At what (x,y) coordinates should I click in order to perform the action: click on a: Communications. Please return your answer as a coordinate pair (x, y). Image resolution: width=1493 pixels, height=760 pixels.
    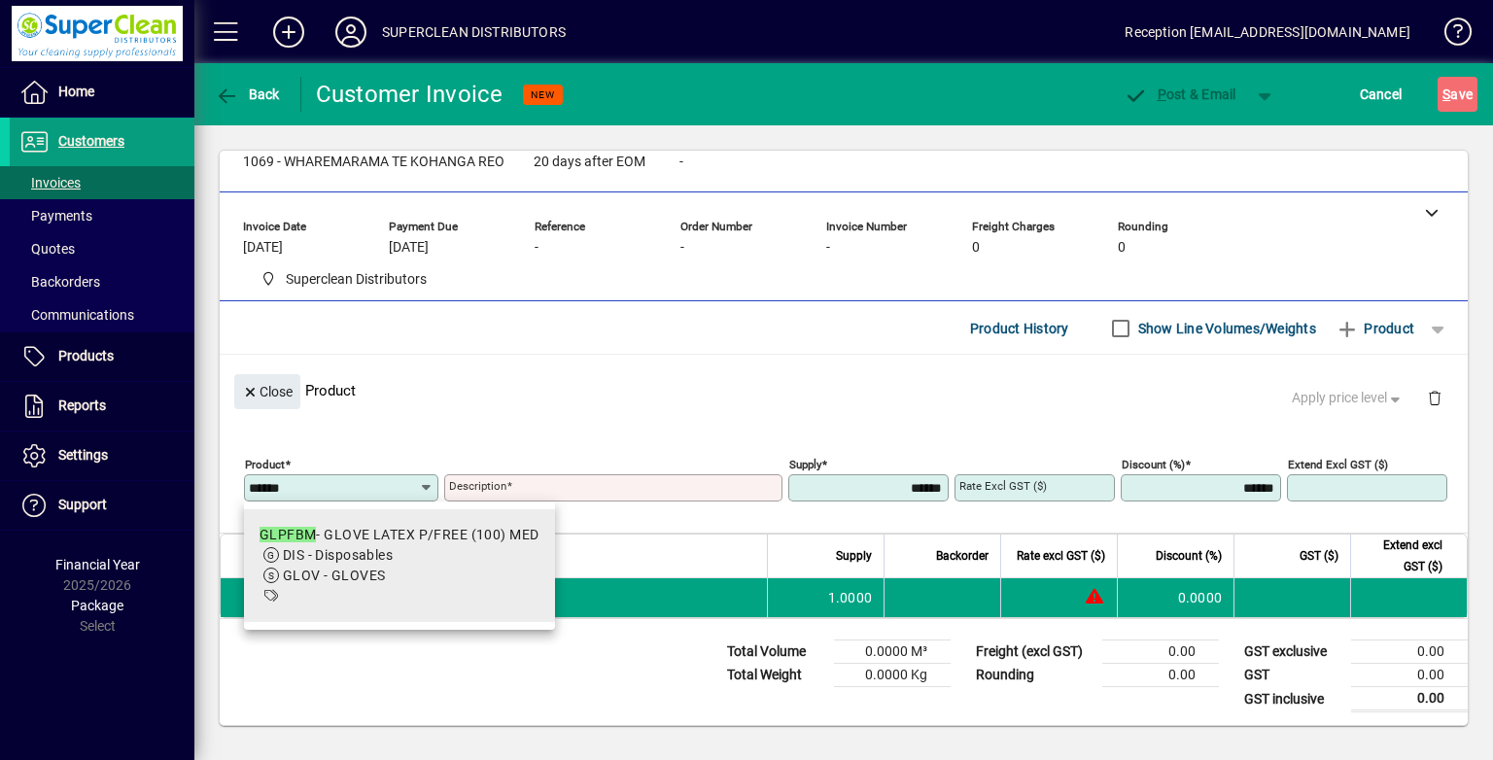
    Looking at the image, I should click on (102, 315).